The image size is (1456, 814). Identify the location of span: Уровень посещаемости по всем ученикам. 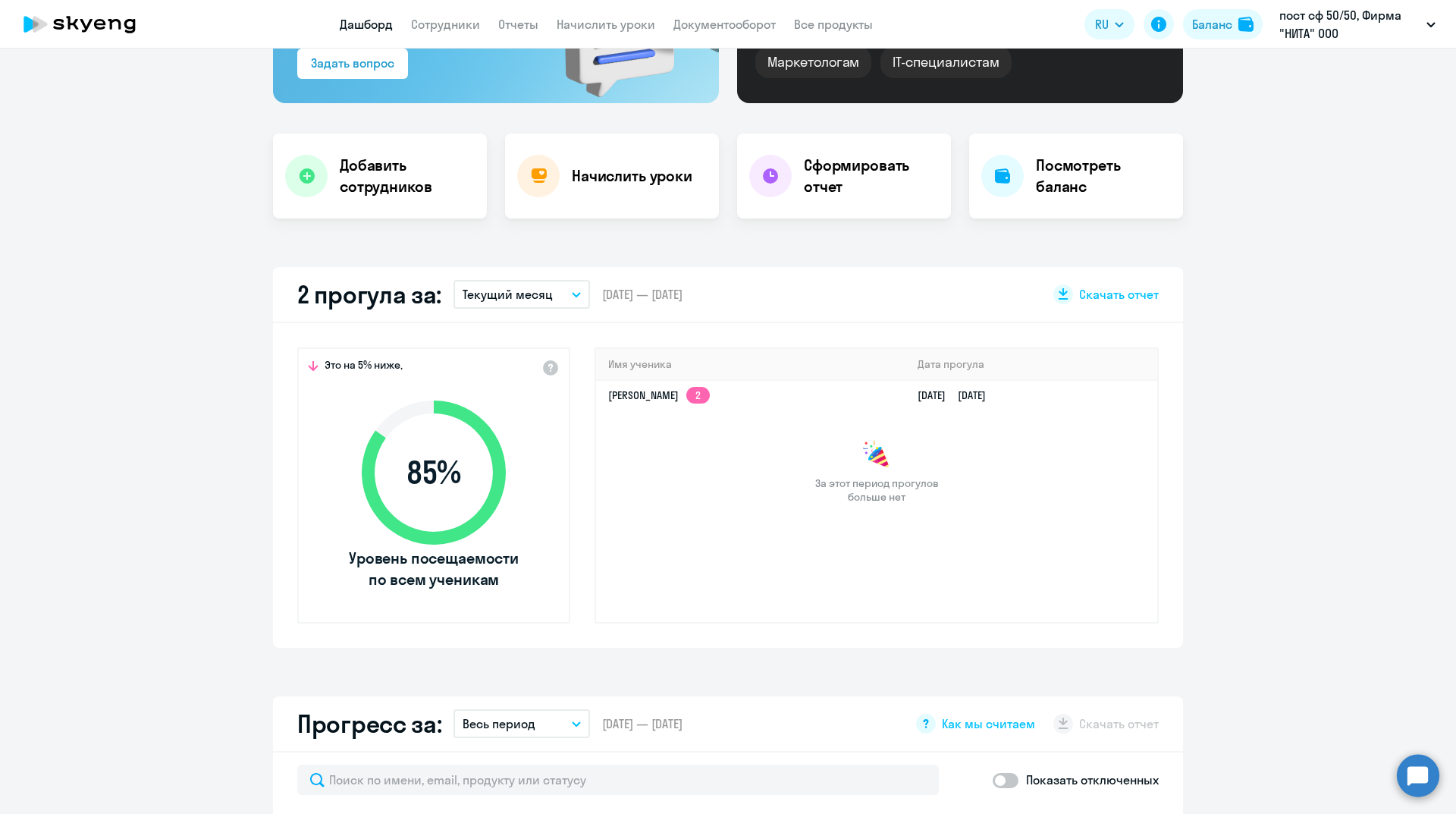
(434, 568).